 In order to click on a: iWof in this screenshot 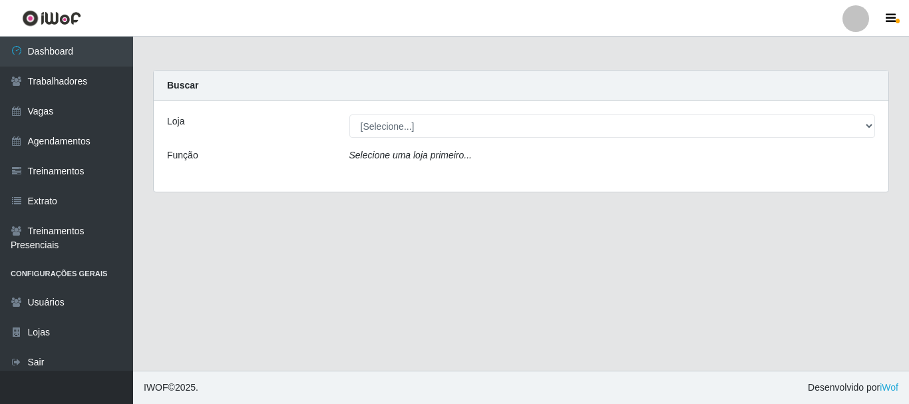, I will do `click(889, 387)`.